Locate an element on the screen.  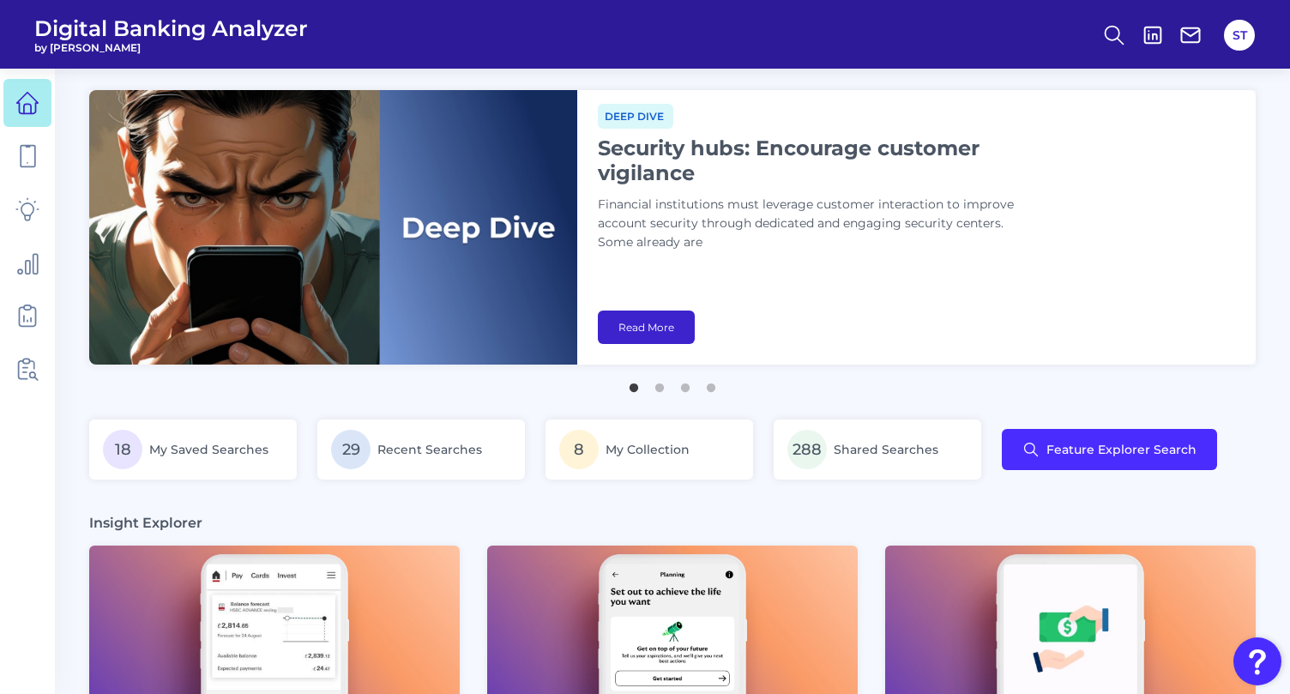
img: bannerImg is located at coordinates (333, 227).